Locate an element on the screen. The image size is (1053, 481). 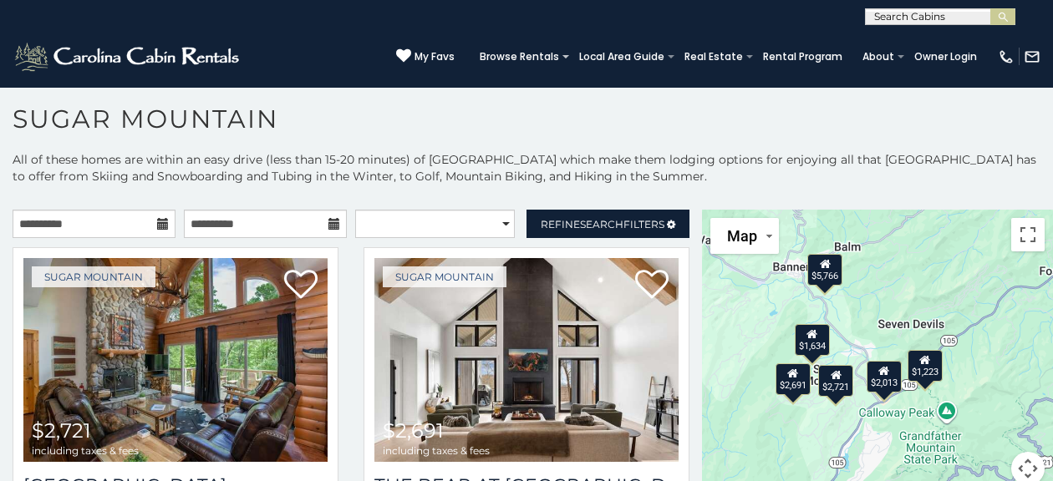
a: Local Area Guide is located at coordinates (622, 57).